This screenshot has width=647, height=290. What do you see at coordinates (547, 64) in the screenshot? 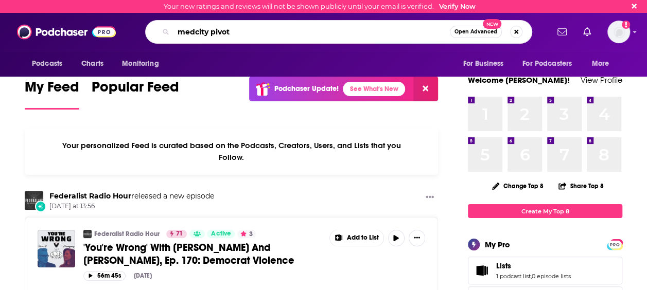
I see `span: For Podcasters` at bounding box center [547, 64].